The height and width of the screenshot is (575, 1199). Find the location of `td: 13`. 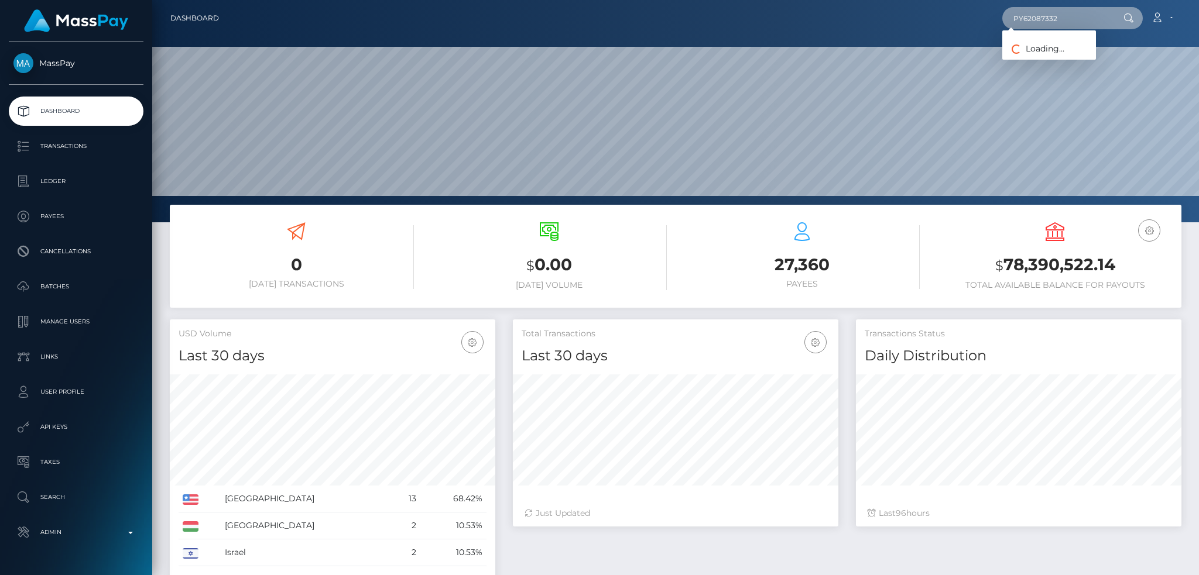

td: 13 is located at coordinates (406, 499).